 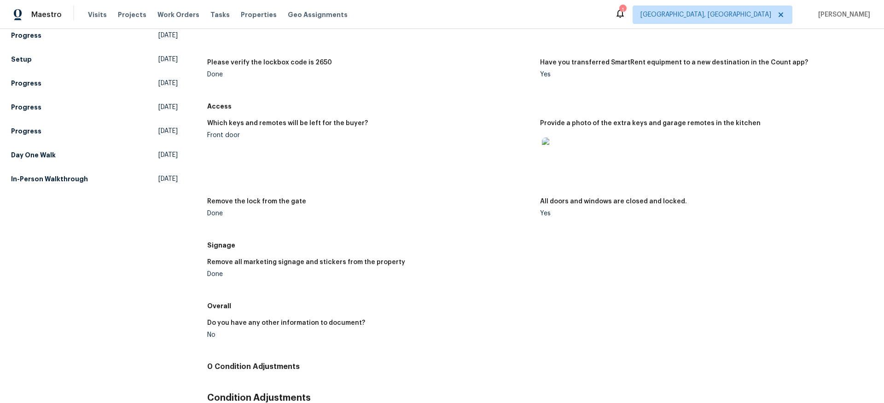 I want to click on h5: Day One Walk, so click(x=33, y=155).